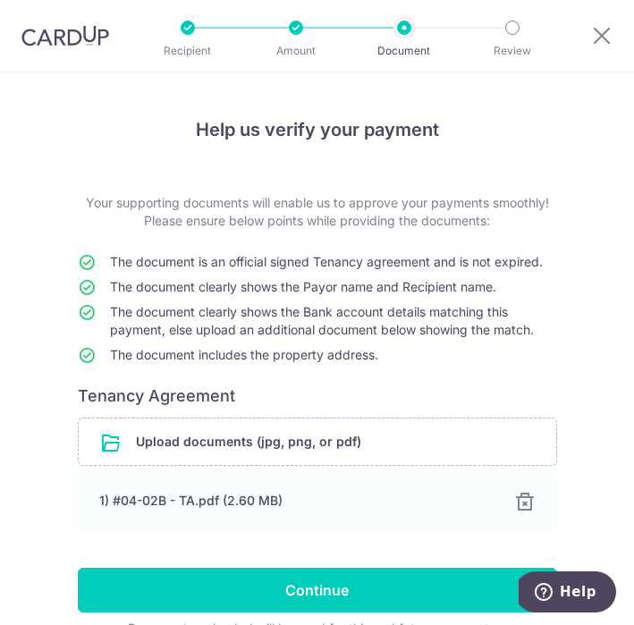 The width and height of the screenshot is (634, 625). What do you see at coordinates (317, 212) in the screenshot?
I see `p: Your supporting documents will enable us to approve your payments smoothly! Please ensure below p...` at bounding box center [317, 212].